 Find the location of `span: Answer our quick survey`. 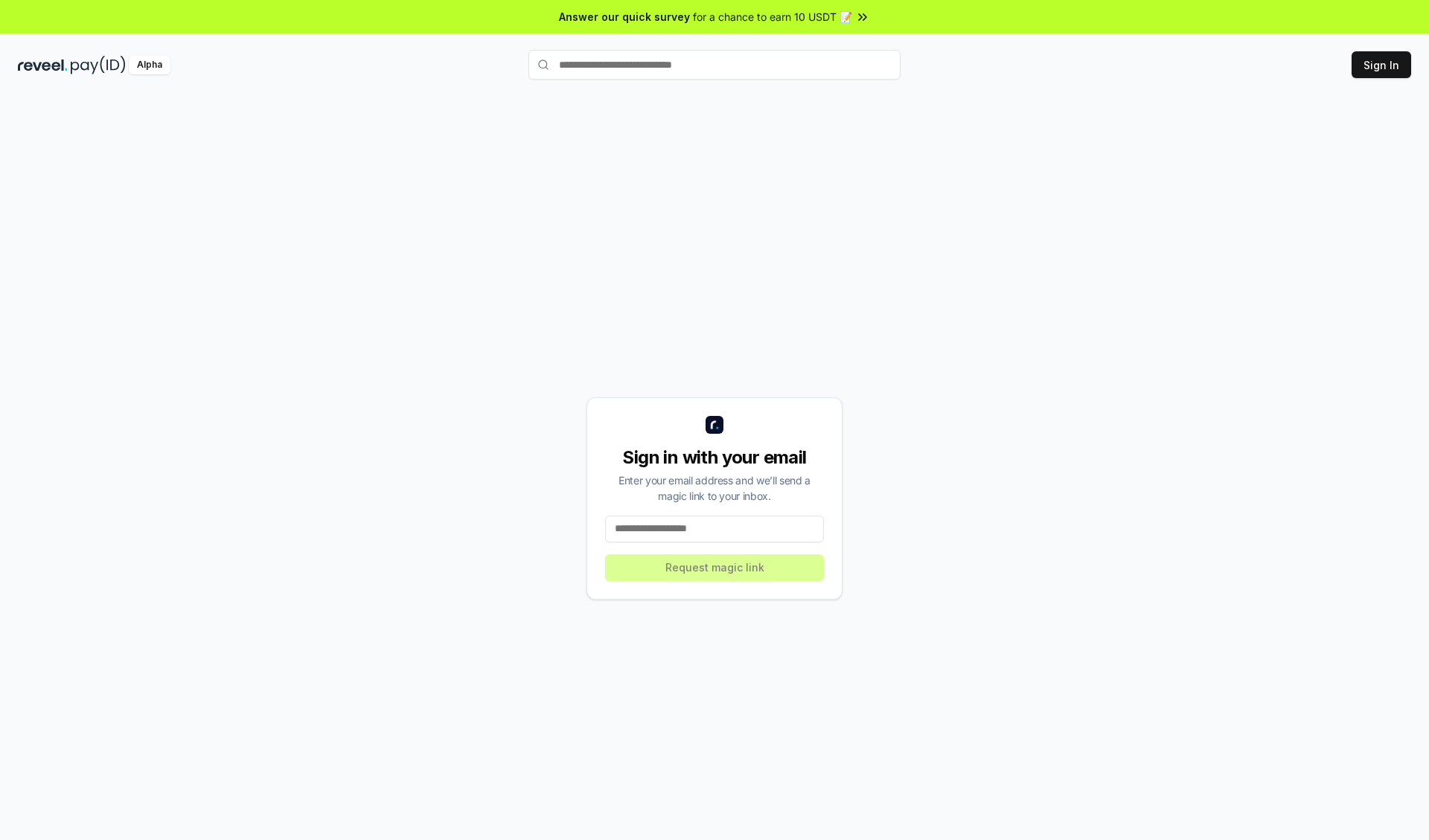

span: Answer our quick survey is located at coordinates (624, 16).